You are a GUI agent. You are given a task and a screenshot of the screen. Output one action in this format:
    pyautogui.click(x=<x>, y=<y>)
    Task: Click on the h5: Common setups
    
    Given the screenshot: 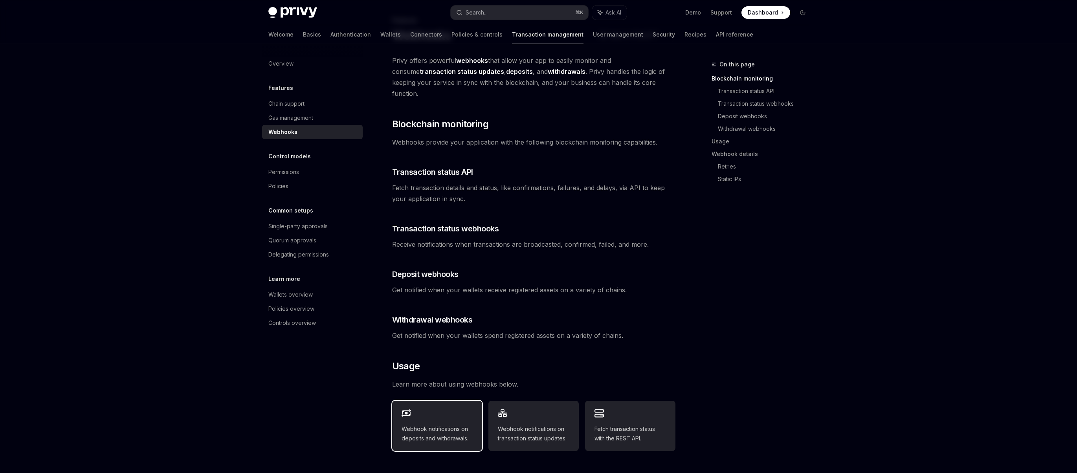 What is the action you would take?
    pyautogui.click(x=291, y=211)
    